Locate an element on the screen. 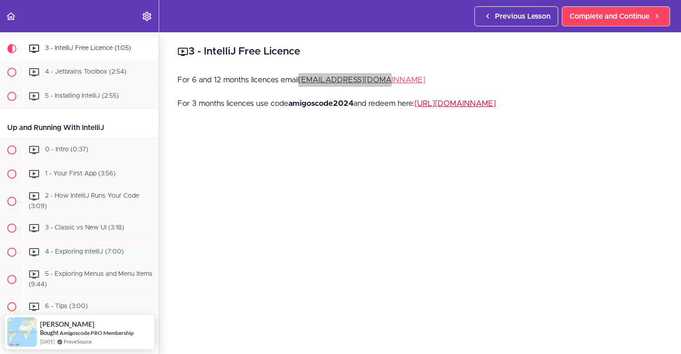  span: 0 - Intro (0:37) is located at coordinates (66, 150).